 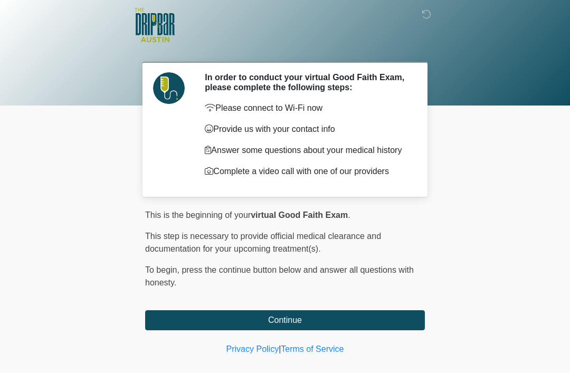 What do you see at coordinates (198, 215) in the screenshot?
I see `span: This is the beginning of your` at bounding box center [198, 215].